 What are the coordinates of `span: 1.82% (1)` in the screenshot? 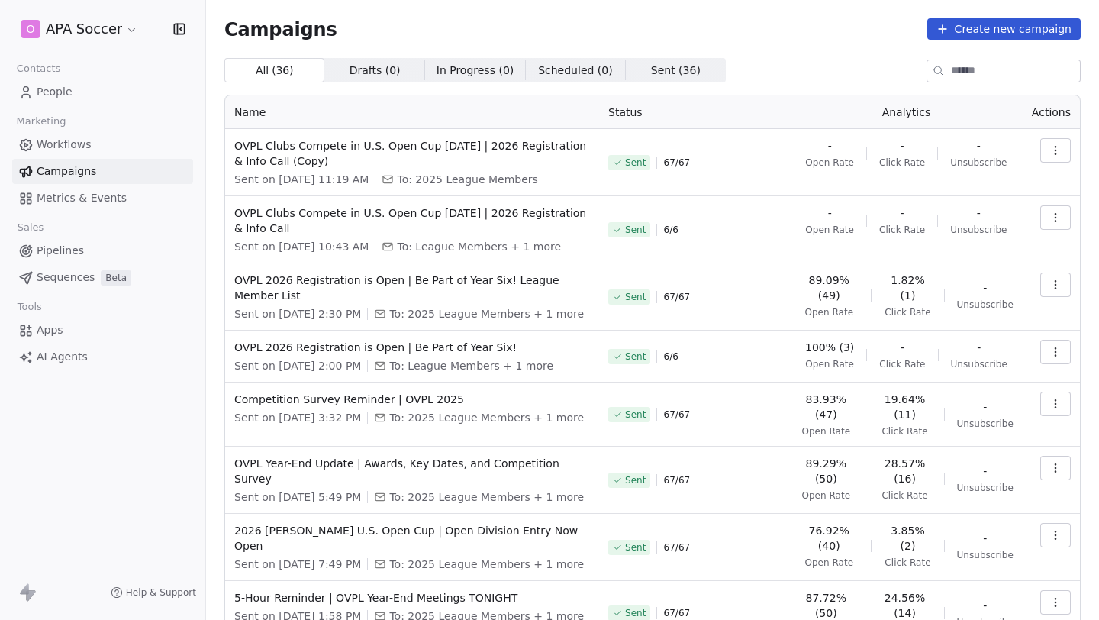 It's located at (908, 288).